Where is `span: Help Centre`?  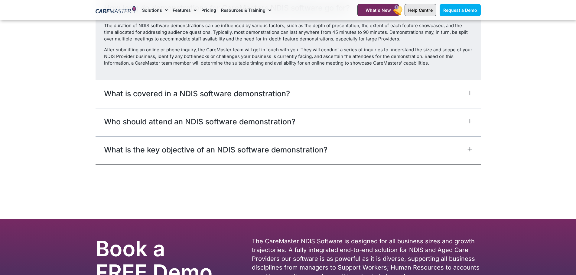
span: Help Centre is located at coordinates (420, 10).